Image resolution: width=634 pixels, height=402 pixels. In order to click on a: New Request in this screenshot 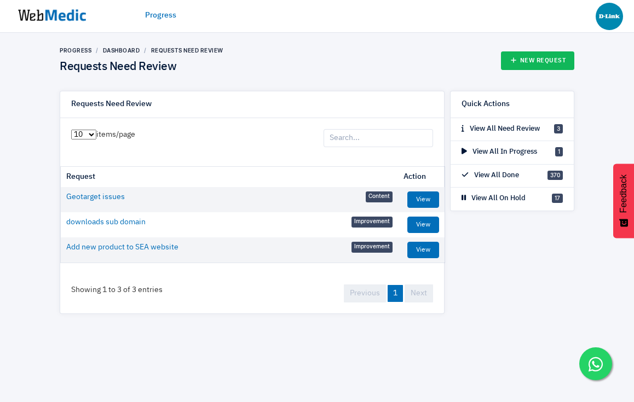, I will do `click(537, 61)`.